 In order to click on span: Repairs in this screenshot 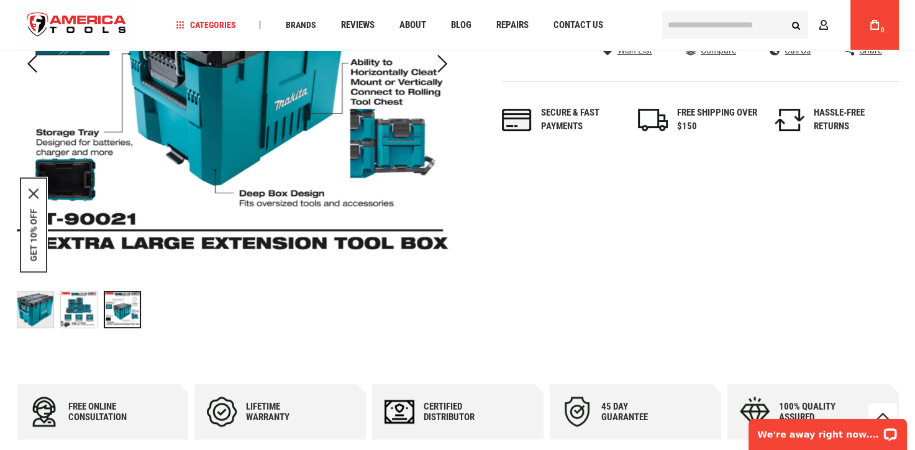, I will do `click(512, 25)`.